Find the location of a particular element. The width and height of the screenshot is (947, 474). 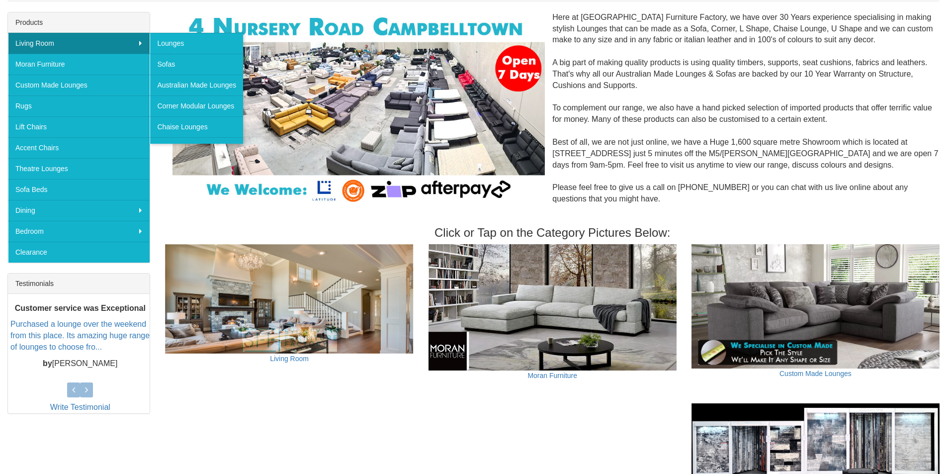

div: Testimonials is located at coordinates (79, 283).